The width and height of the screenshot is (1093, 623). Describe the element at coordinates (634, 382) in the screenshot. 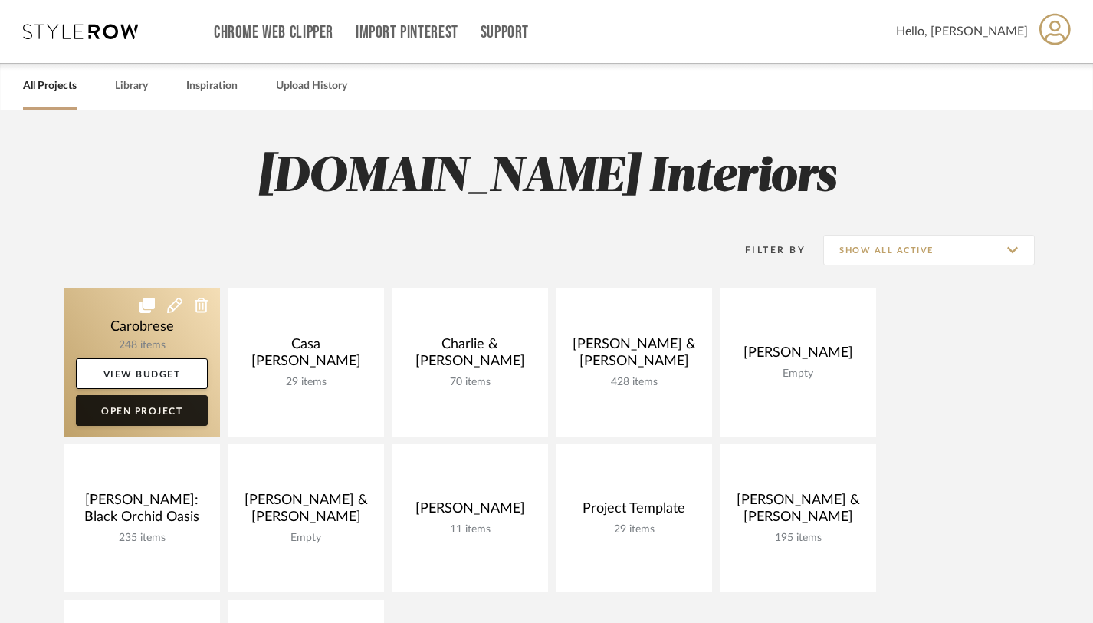

I see `div: 428 items` at that location.